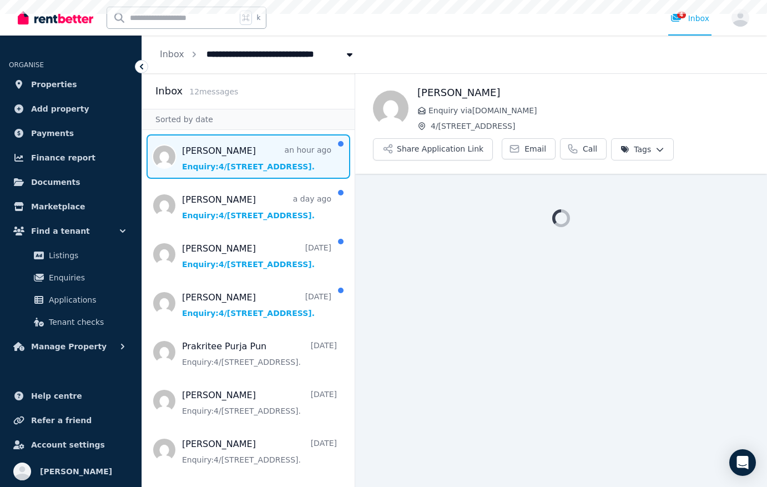  I want to click on div: Sorted by date, so click(248, 119).